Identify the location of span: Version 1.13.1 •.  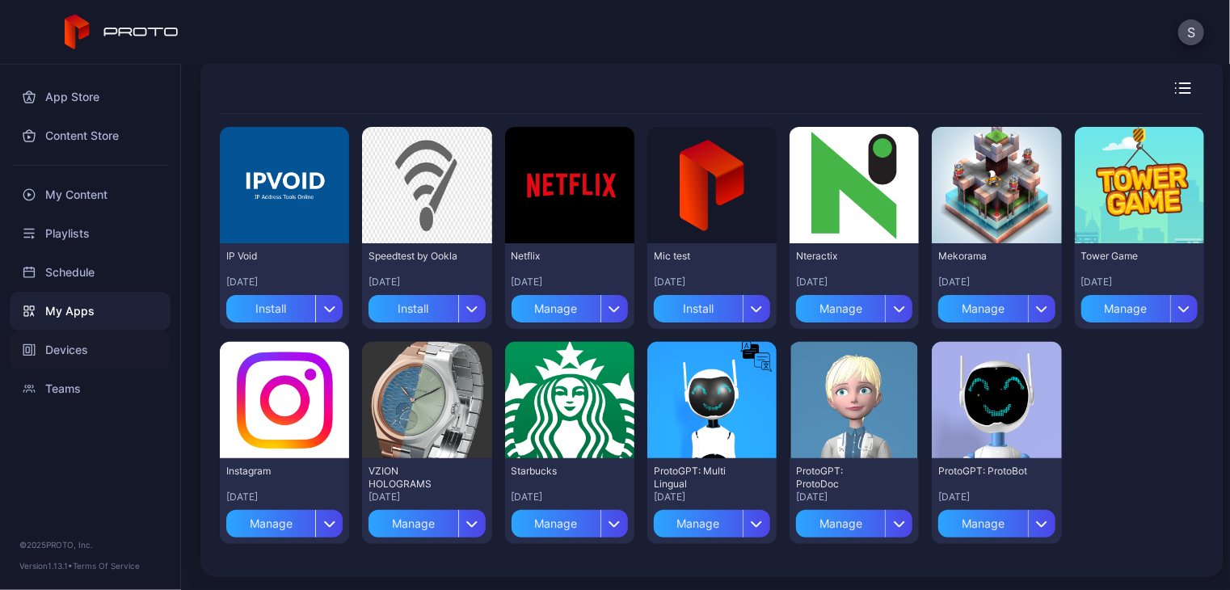
(46, 566).